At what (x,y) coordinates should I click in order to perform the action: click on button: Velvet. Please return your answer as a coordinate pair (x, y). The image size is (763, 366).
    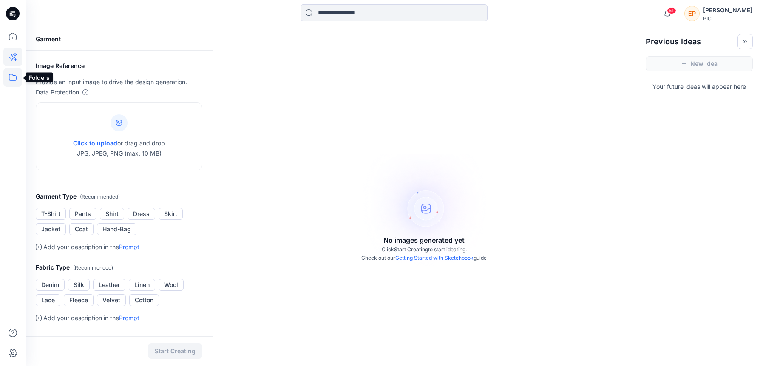
    Looking at the image, I should click on (111, 300).